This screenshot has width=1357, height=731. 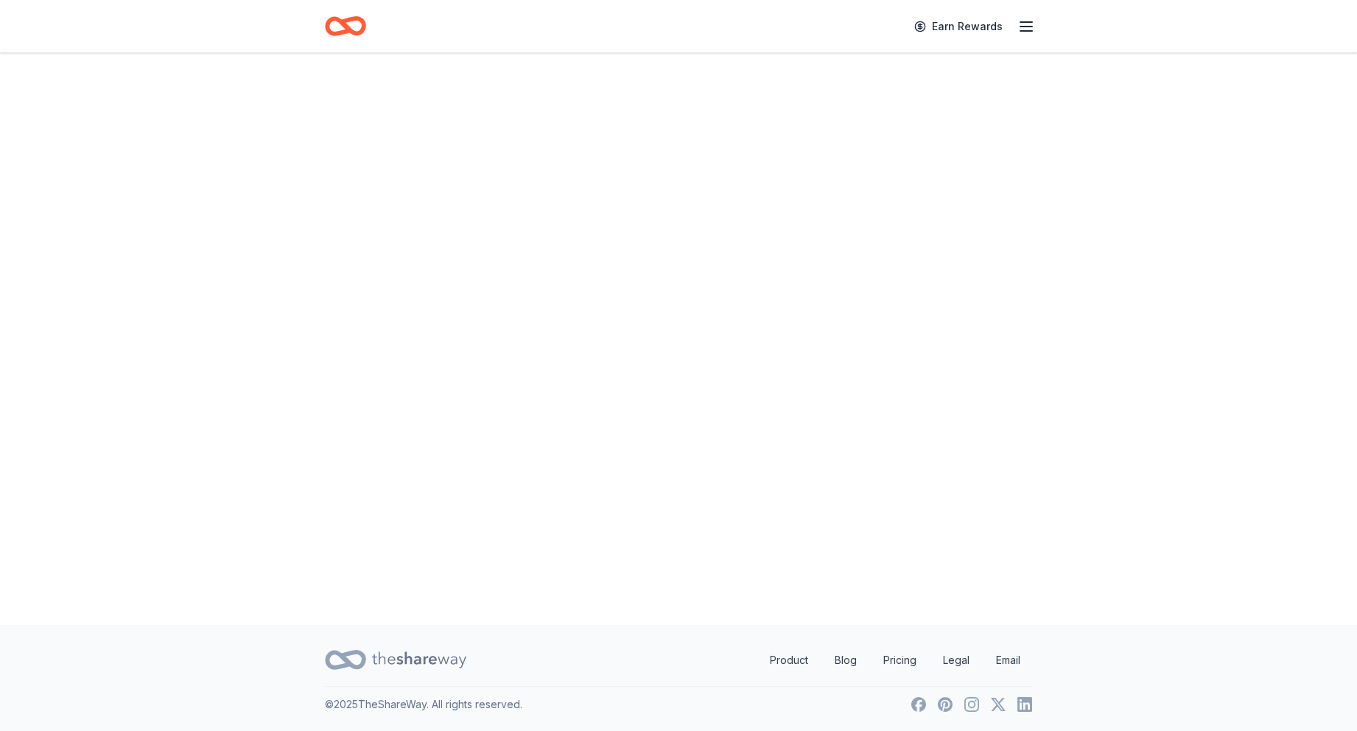 What do you see at coordinates (895, 660) in the screenshot?
I see `nav: quick links` at bounding box center [895, 660].